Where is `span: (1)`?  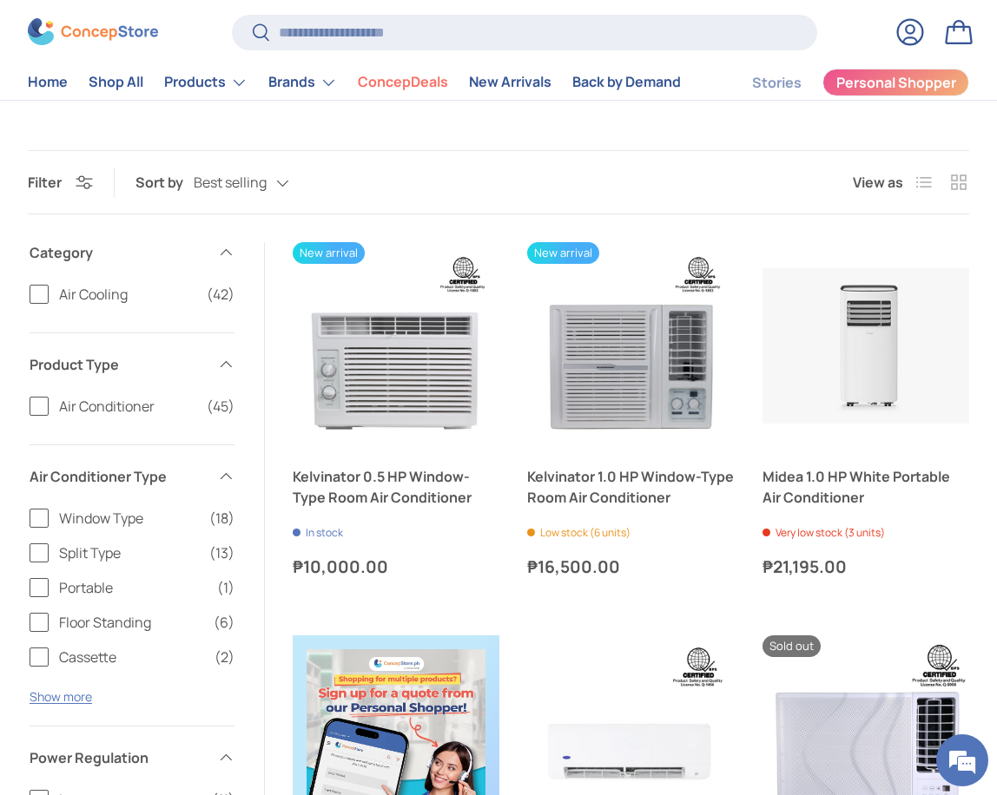 span: (1) is located at coordinates (226, 588).